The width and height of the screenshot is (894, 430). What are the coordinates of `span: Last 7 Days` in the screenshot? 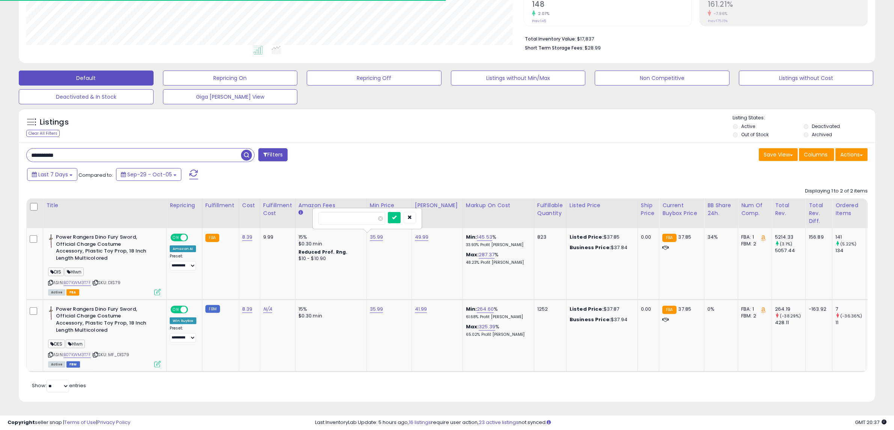 It's located at (53, 175).